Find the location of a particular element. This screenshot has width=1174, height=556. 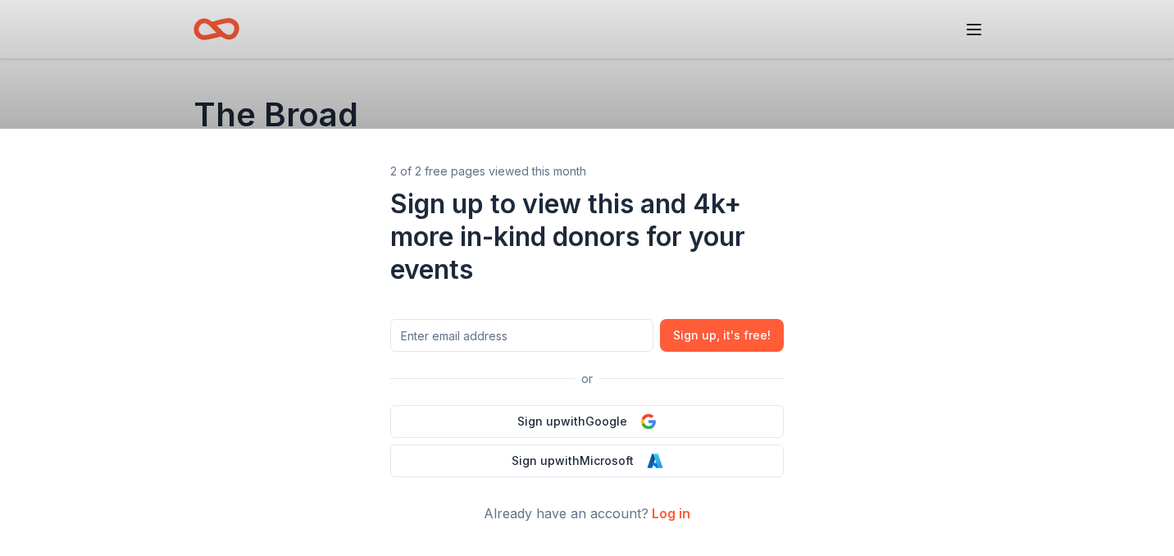

input: Enter email address is located at coordinates (521, 335).